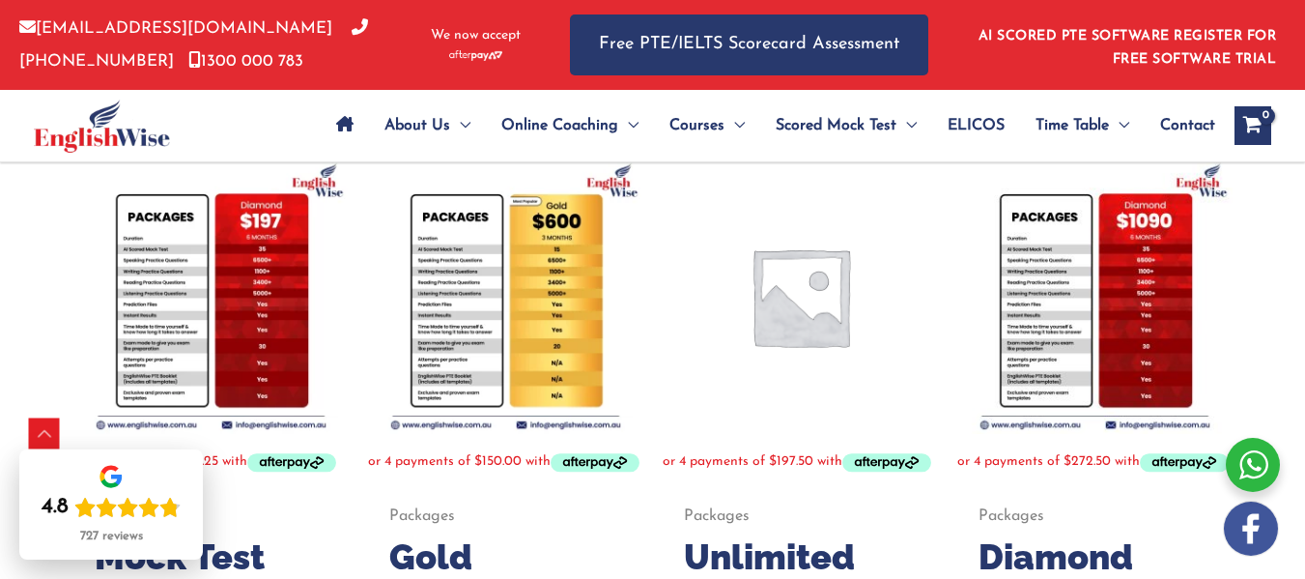  Describe the element at coordinates (417, 126) in the screenshot. I see `span: About Us` at that location.